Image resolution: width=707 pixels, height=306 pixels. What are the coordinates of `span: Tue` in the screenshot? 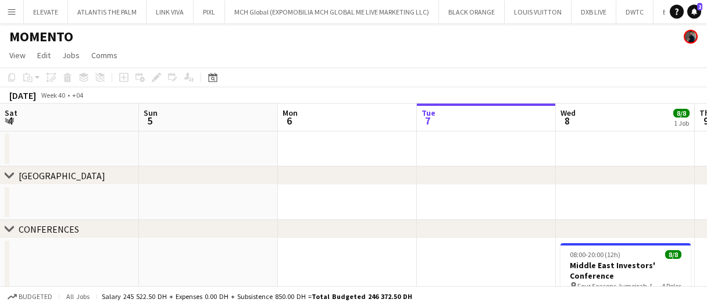 It's located at (429, 113).